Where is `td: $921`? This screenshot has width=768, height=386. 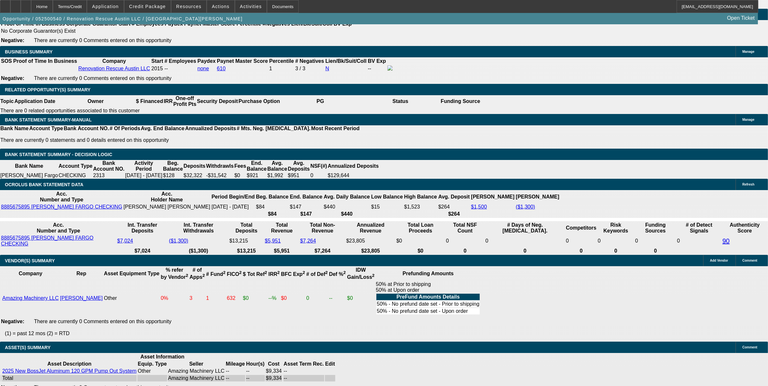 td: $921 is located at coordinates (256, 175).